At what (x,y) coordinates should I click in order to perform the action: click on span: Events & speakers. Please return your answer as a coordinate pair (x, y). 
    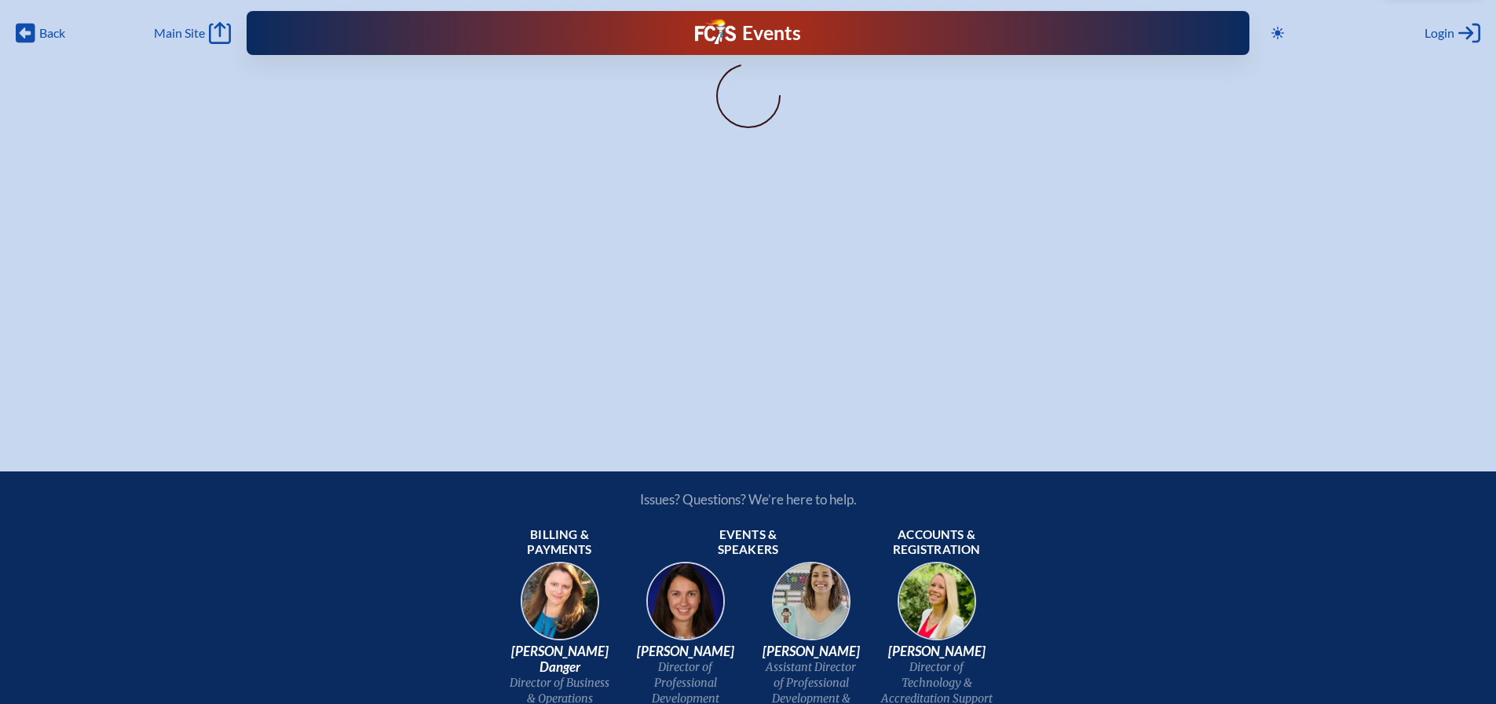
    Looking at the image, I should click on (749, 543).